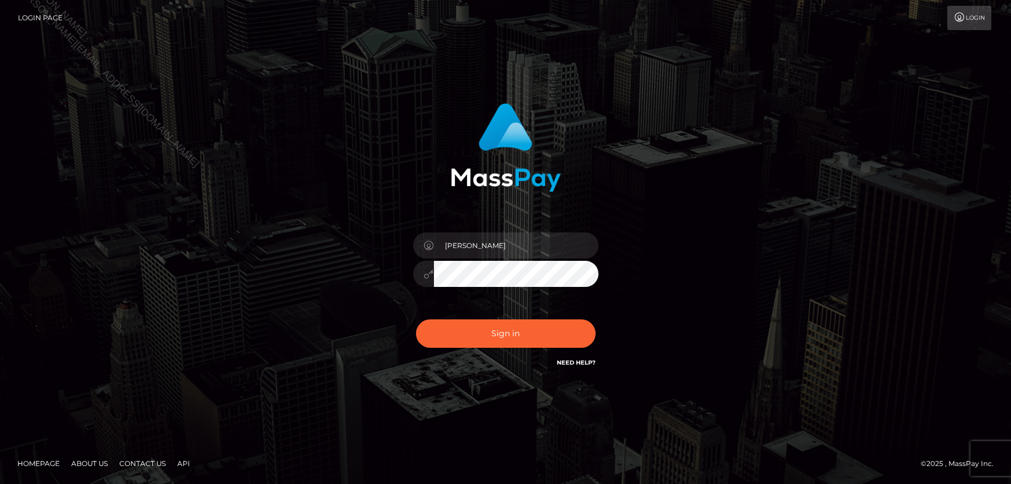 The width and height of the screenshot is (1011, 484). I want to click on a: Homepage, so click(38, 463).